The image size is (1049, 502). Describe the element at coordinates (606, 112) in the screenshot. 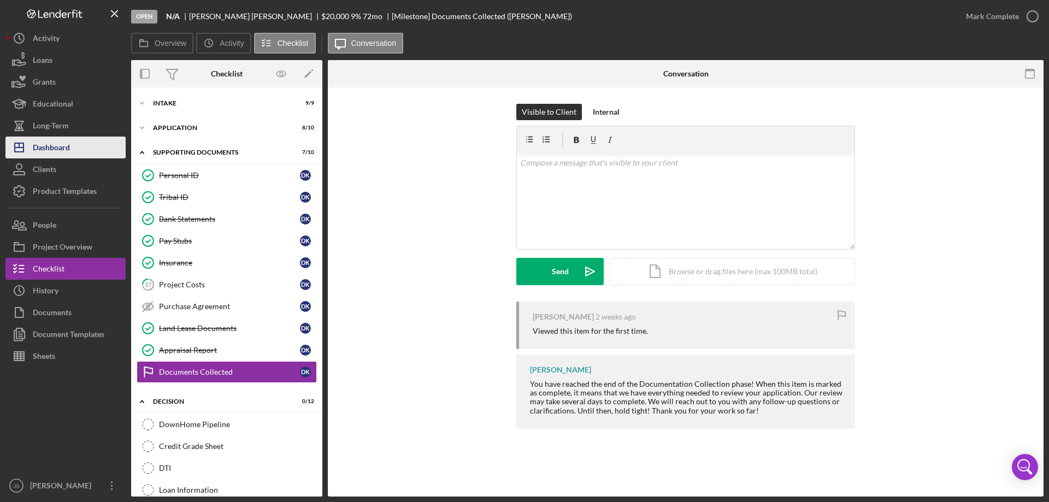

I see `div: Internal` at that location.